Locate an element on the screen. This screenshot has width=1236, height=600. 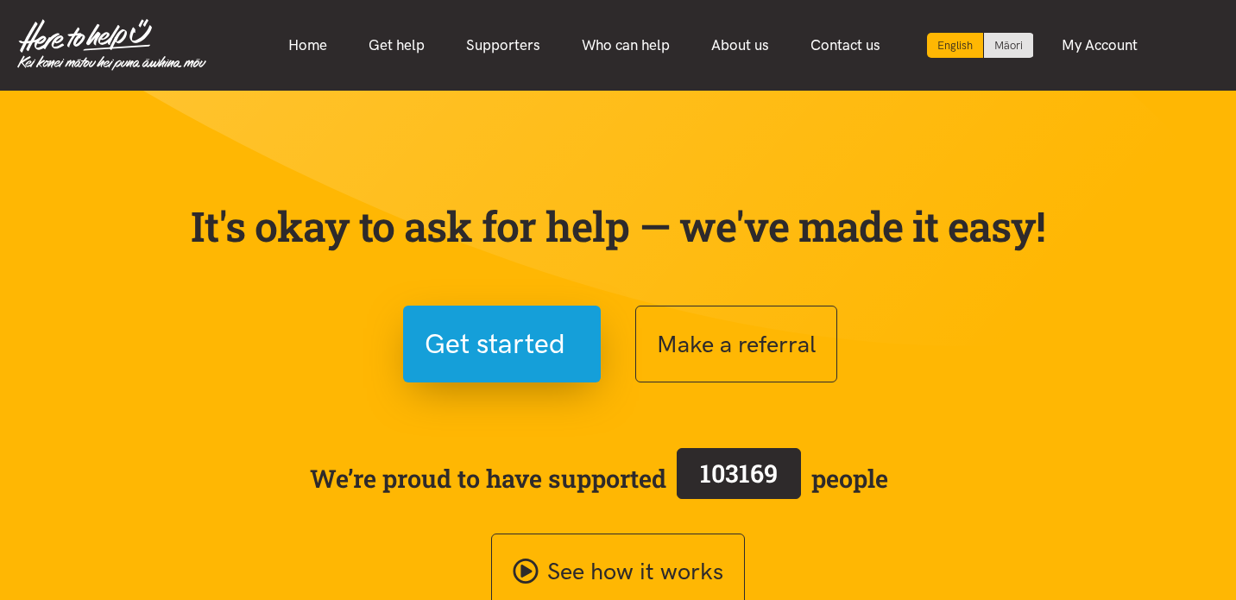
a: Switch to Te Reo Māori is located at coordinates (1008, 45).